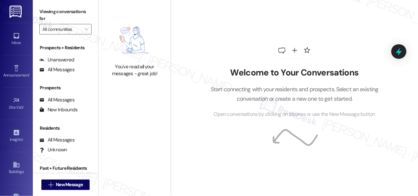 This screenshot has width=418, height=196. Describe the element at coordinates (135, 70) in the screenshot. I see `div: You've read all your messages - great job!` at that location.